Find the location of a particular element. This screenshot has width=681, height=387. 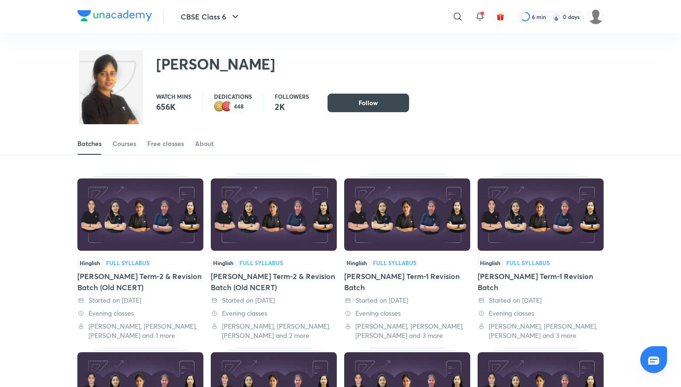

button: Follow is located at coordinates (368, 103).